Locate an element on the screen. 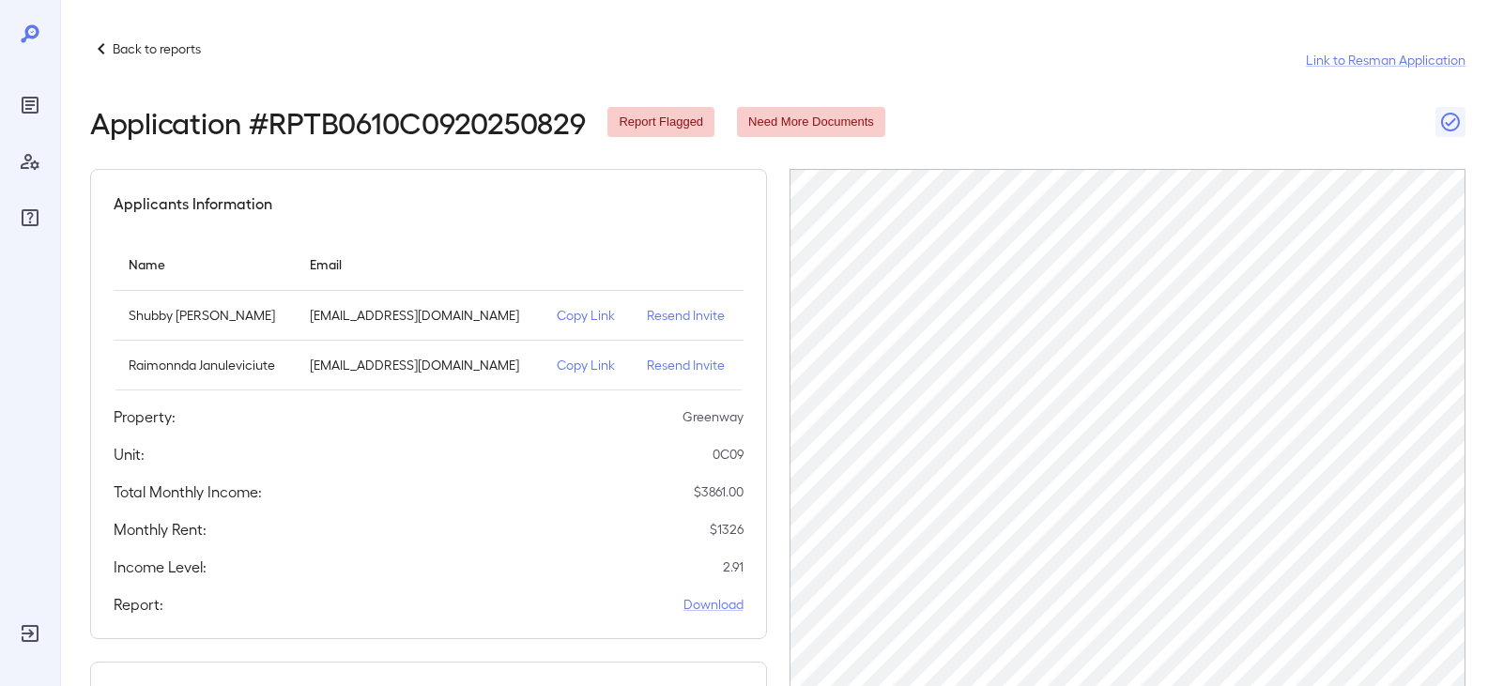 The image size is (1488, 686). p: Greenway is located at coordinates (713, 417).